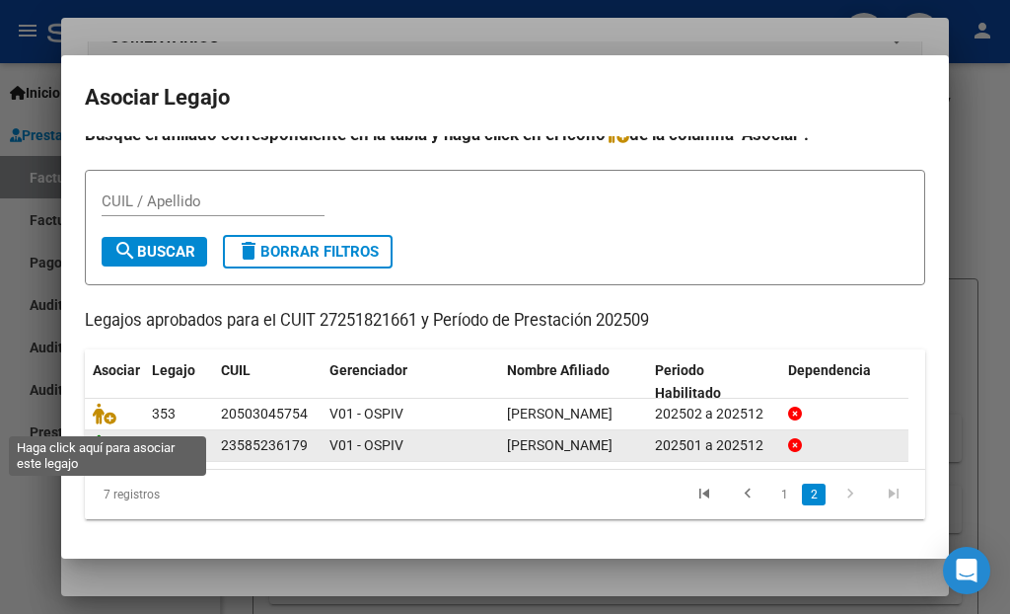  I want to click on span: 363, so click(164, 445).